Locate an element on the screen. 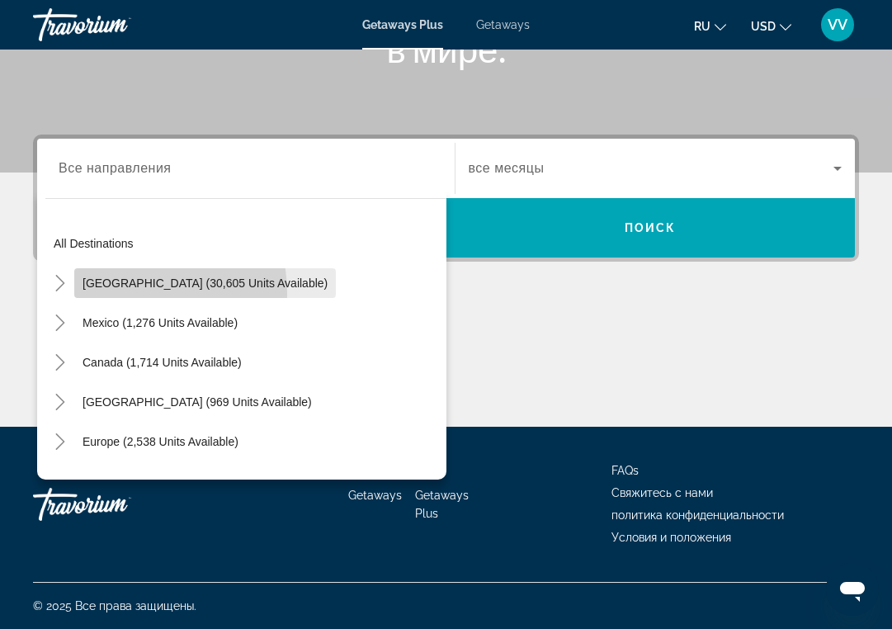 Image resolution: width=892 pixels, height=629 pixels. span: Europe (2,538 units available) is located at coordinates (160, 442).